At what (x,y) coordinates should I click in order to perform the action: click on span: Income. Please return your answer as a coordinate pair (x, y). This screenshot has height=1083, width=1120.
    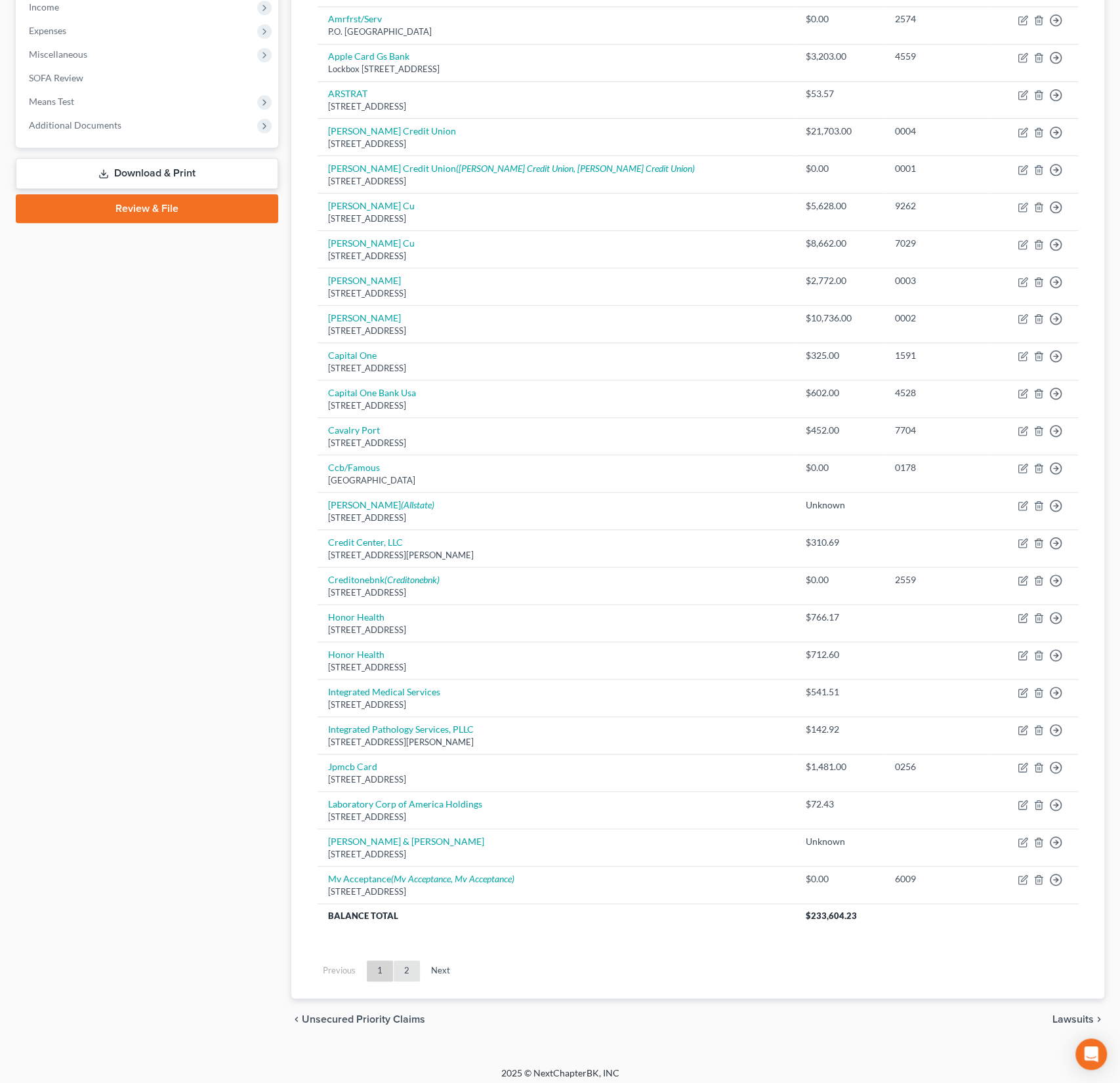
    Looking at the image, I should click on (44, 6).